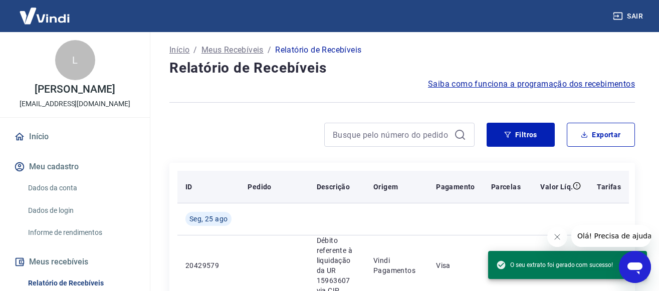 This screenshot has height=291, width=659. I want to click on span: Seg, 25 ago, so click(208, 219).